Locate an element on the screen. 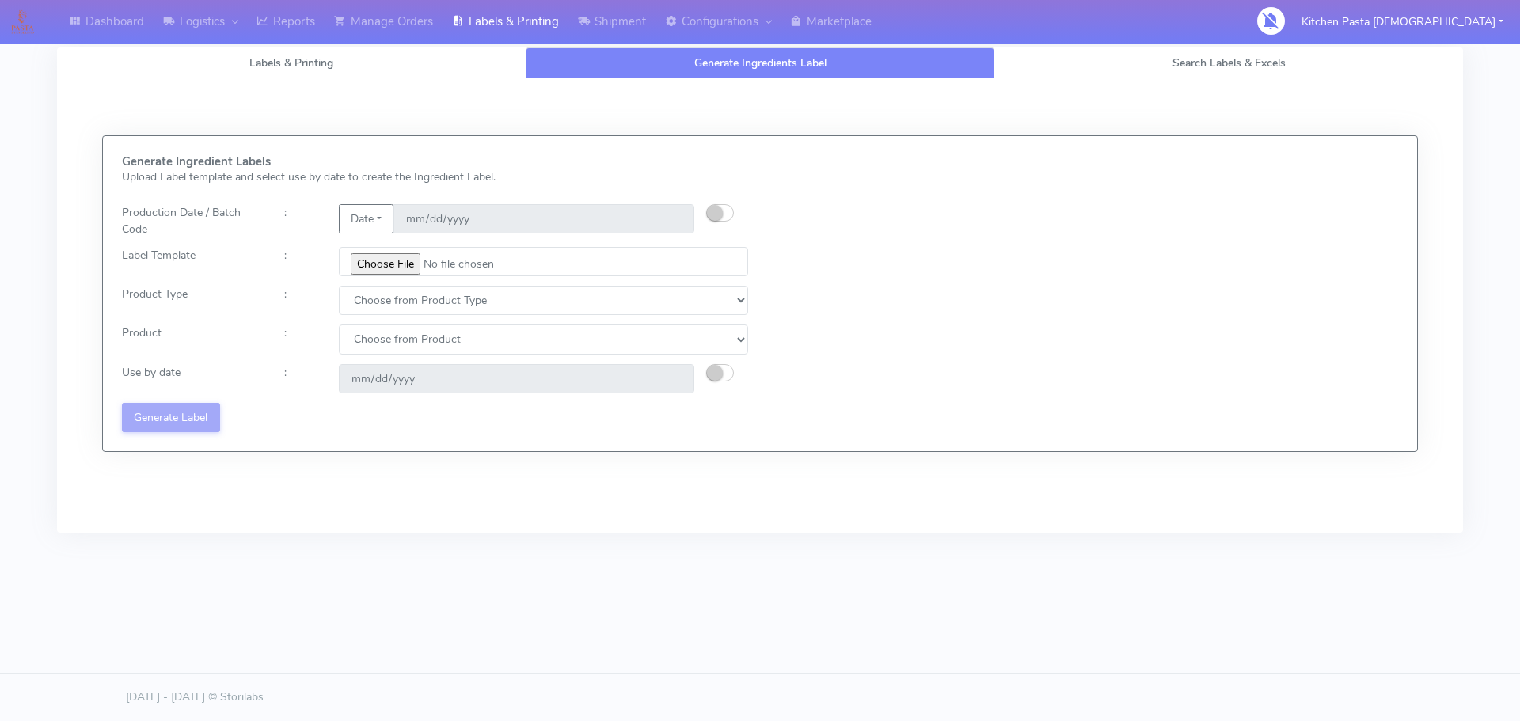  div: Production Date / Batch Code is located at coordinates (191, 221).